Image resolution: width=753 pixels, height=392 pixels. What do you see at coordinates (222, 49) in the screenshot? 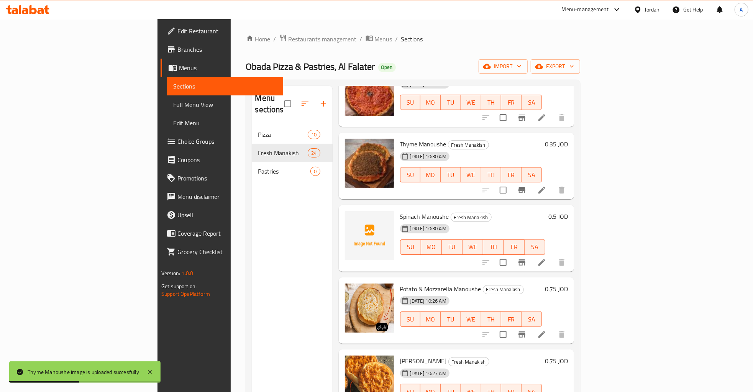
I see `a: Branches` at bounding box center [222, 49].